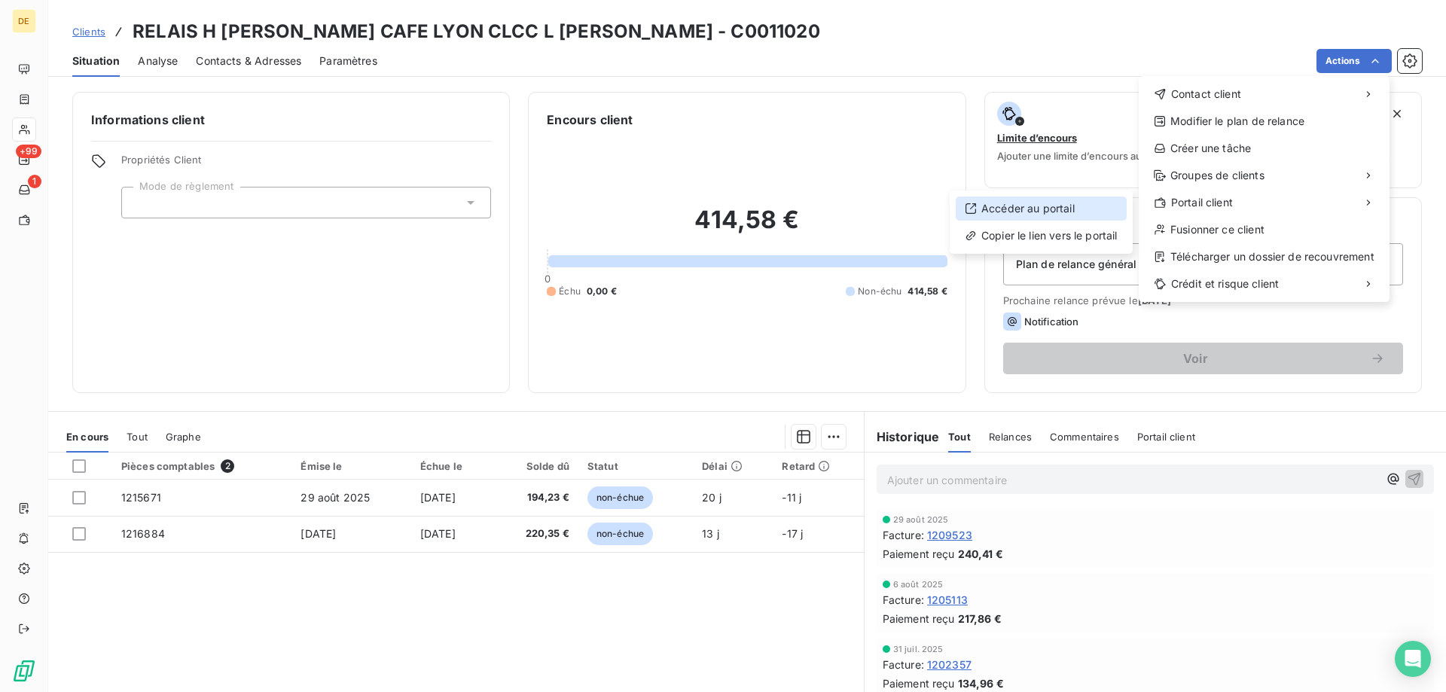  What do you see at coordinates (1202, 203) in the screenshot?
I see `span: Portail client` at bounding box center [1202, 203].